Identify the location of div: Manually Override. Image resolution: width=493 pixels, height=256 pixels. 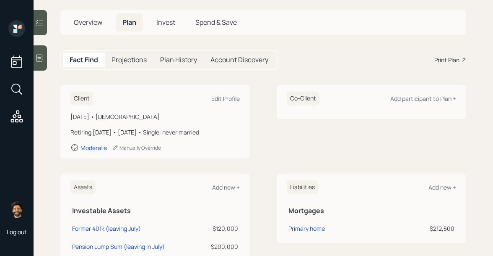
(136, 147).